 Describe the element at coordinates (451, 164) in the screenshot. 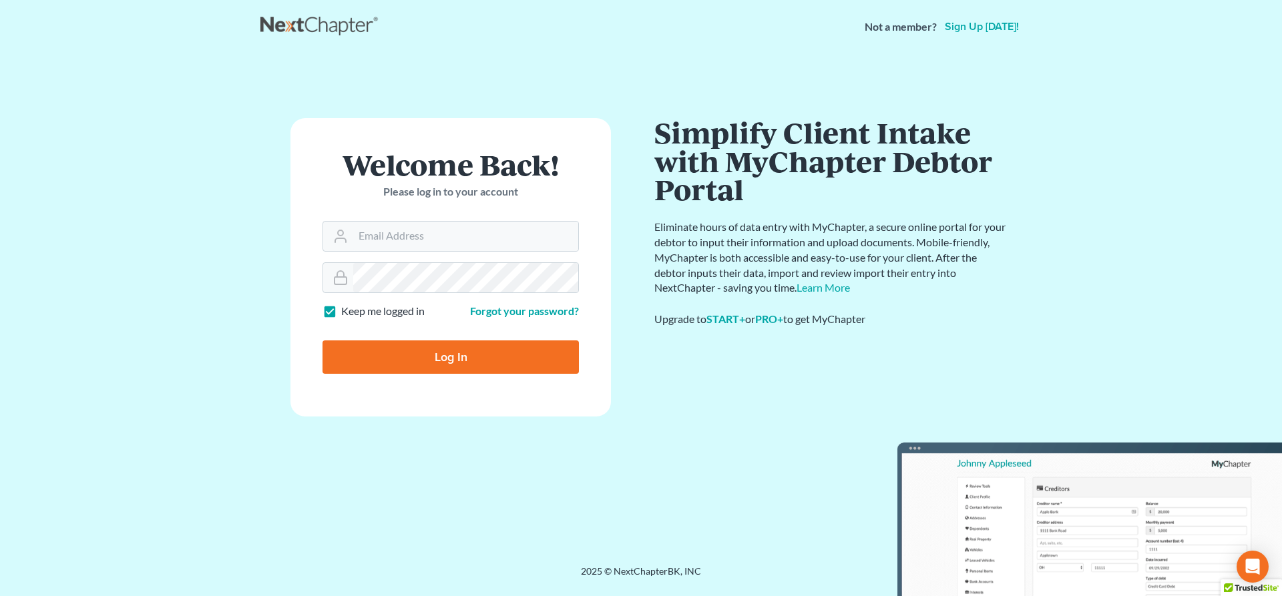

I see `h1: Welcome Back!` at that location.